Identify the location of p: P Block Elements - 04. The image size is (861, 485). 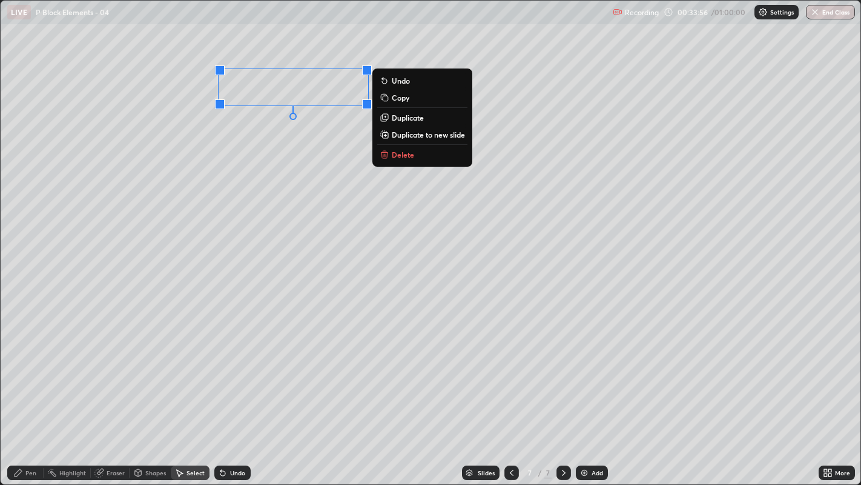
(72, 12).